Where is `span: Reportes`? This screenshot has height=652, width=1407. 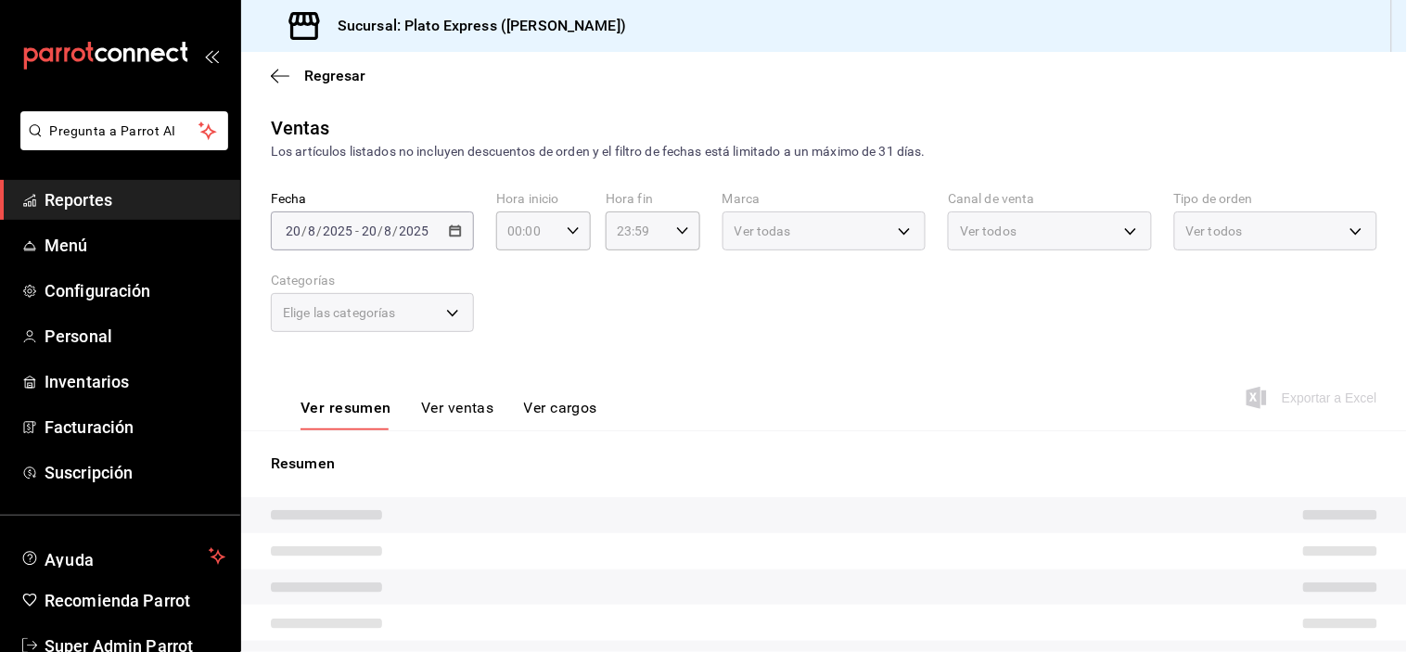 span: Reportes is located at coordinates (134, 199).